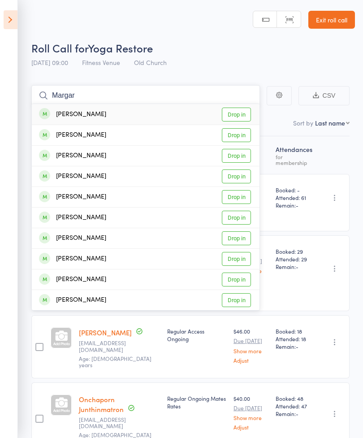 The height and width of the screenshot is (438, 363). What do you see at coordinates (150, 62) in the screenshot?
I see `span: Old Church` at bounding box center [150, 62].